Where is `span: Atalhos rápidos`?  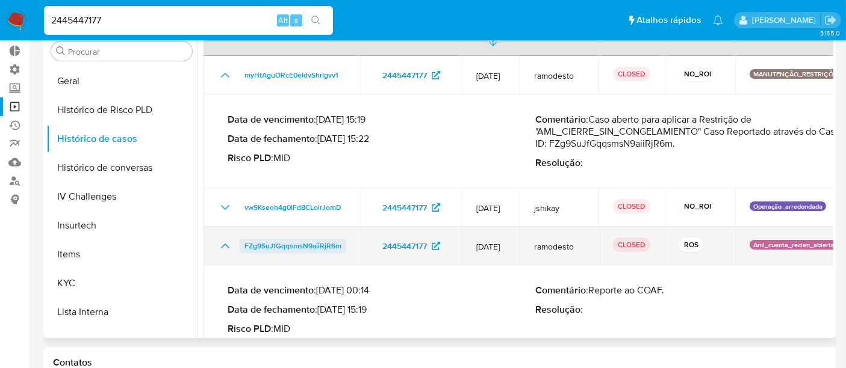
span: Atalhos rápidos is located at coordinates (668, 20).